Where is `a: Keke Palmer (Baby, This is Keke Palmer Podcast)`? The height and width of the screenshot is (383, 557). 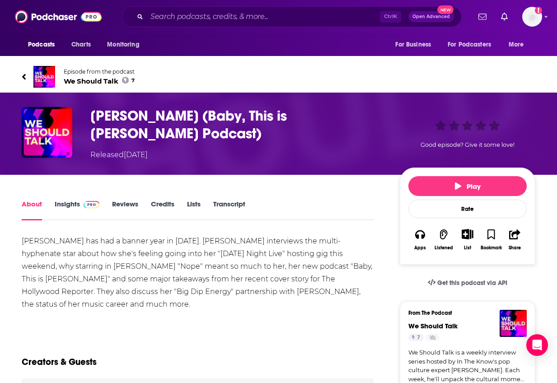
a: Keke Palmer (Baby, This is Keke Palmer Podcast) is located at coordinates (47, 132).